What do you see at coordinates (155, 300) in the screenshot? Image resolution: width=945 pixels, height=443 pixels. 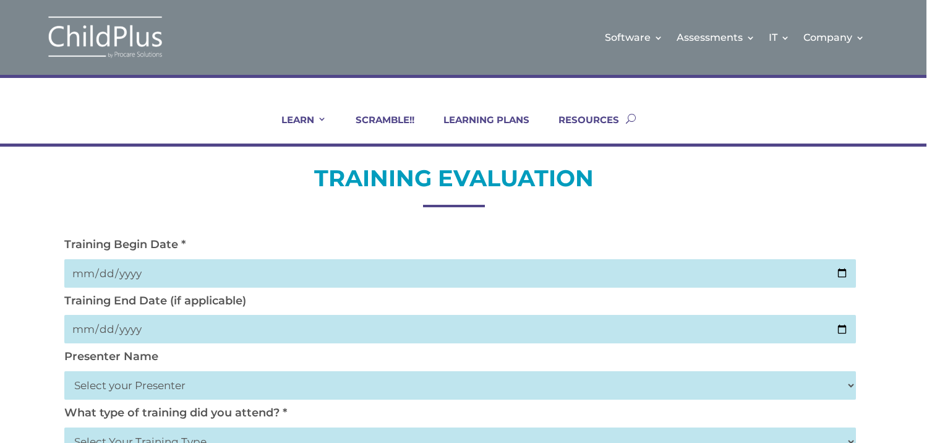 I see `label: Training End Date (if applicable)` at bounding box center [155, 300].